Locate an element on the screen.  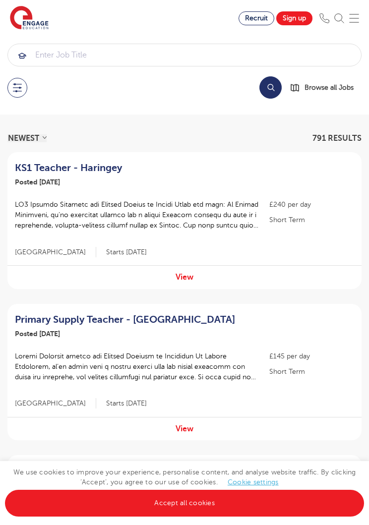
a: KS1 Teacher - Haringey is located at coordinates (133, 168).